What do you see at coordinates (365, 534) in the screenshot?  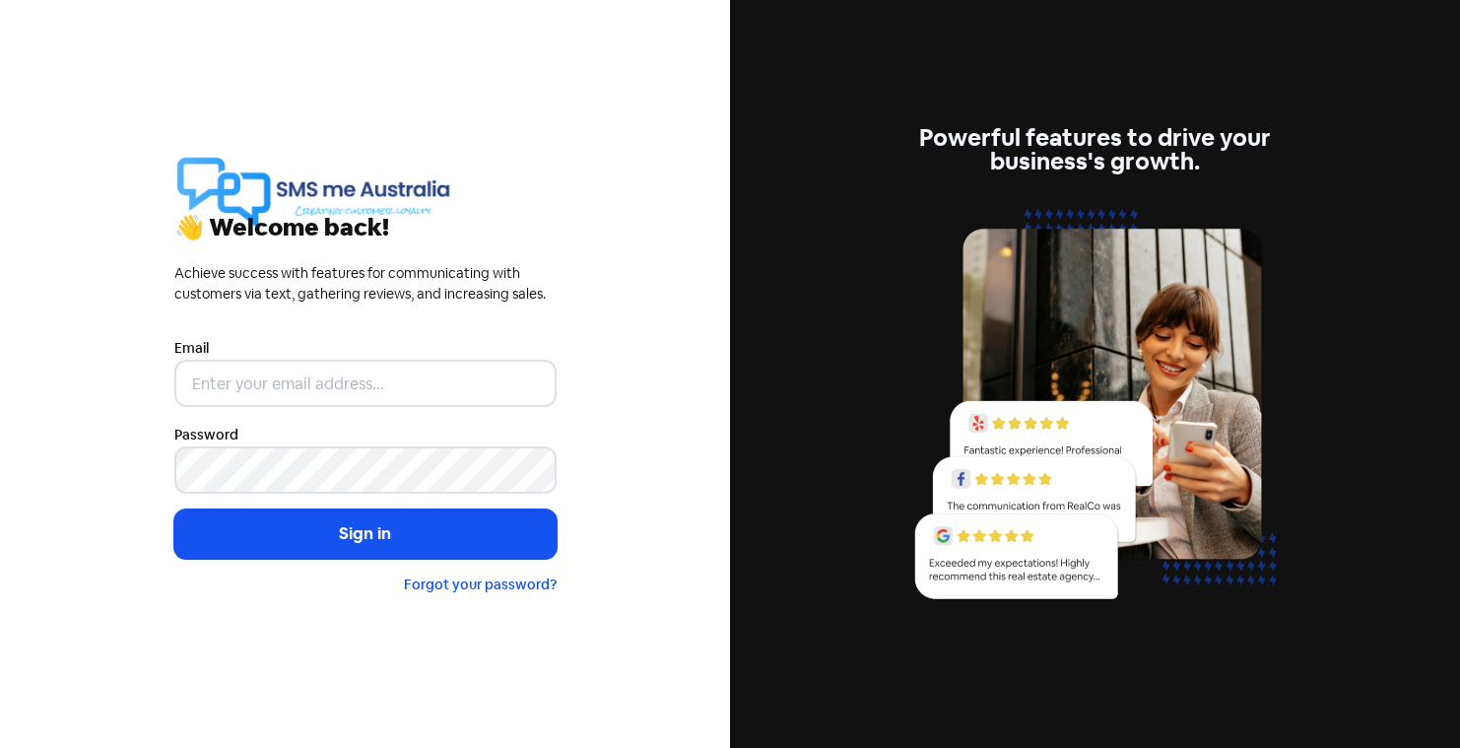 I see `button: Sign in` at bounding box center [365, 534].